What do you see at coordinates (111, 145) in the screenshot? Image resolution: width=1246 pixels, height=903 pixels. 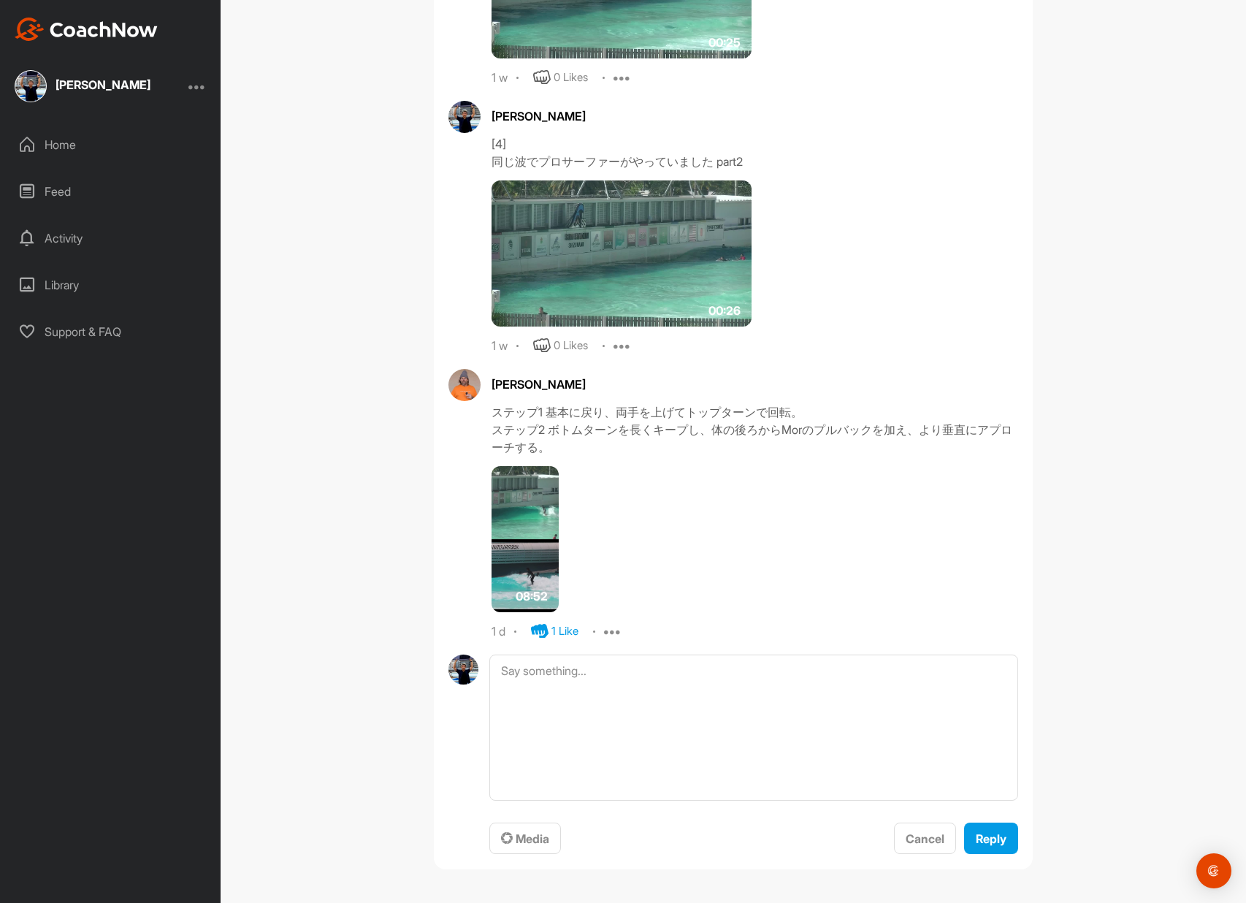 I see `div: Home` at bounding box center [111, 145].